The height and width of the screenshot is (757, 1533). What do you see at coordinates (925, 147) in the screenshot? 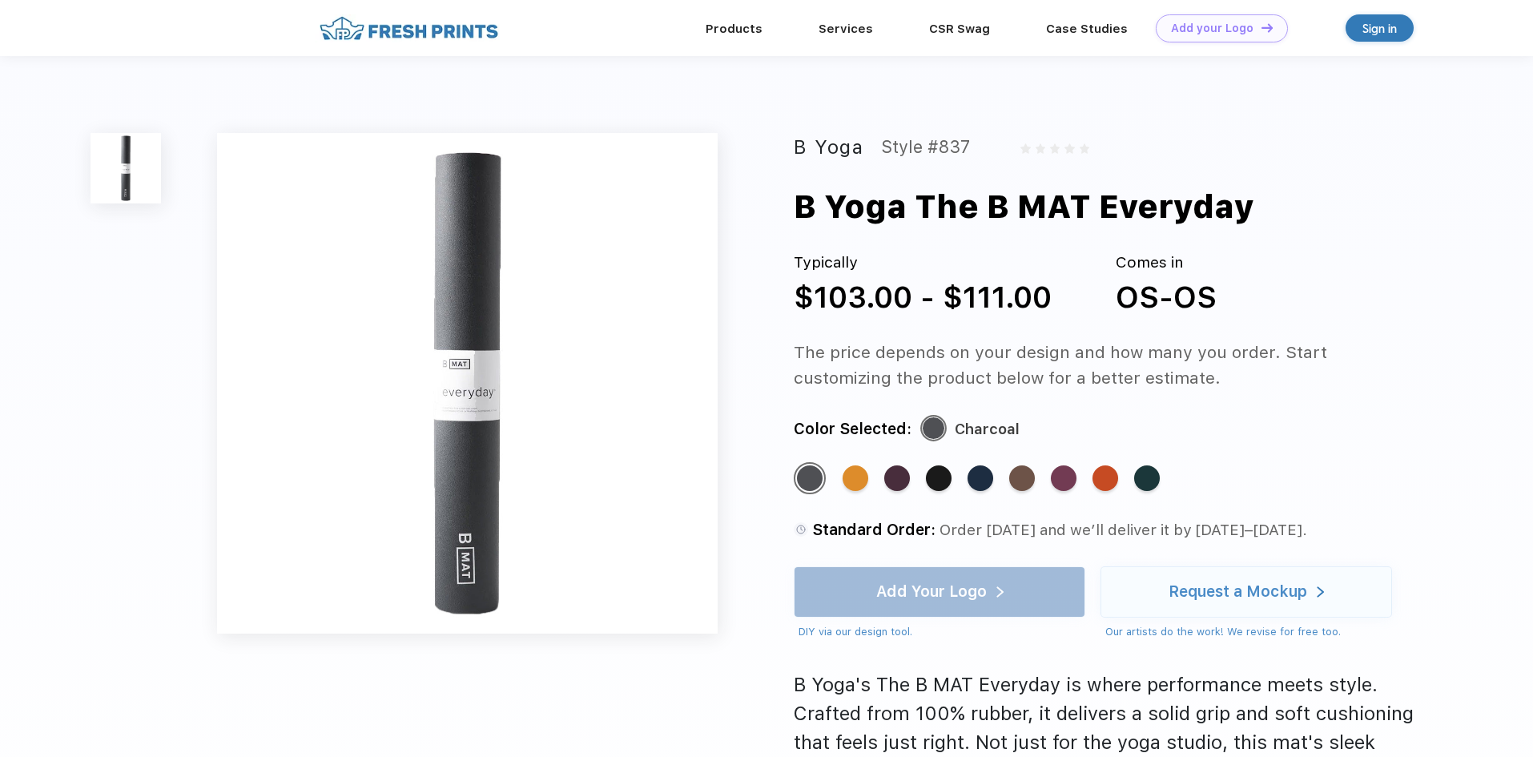
I see `div: Style #837` at bounding box center [925, 147].